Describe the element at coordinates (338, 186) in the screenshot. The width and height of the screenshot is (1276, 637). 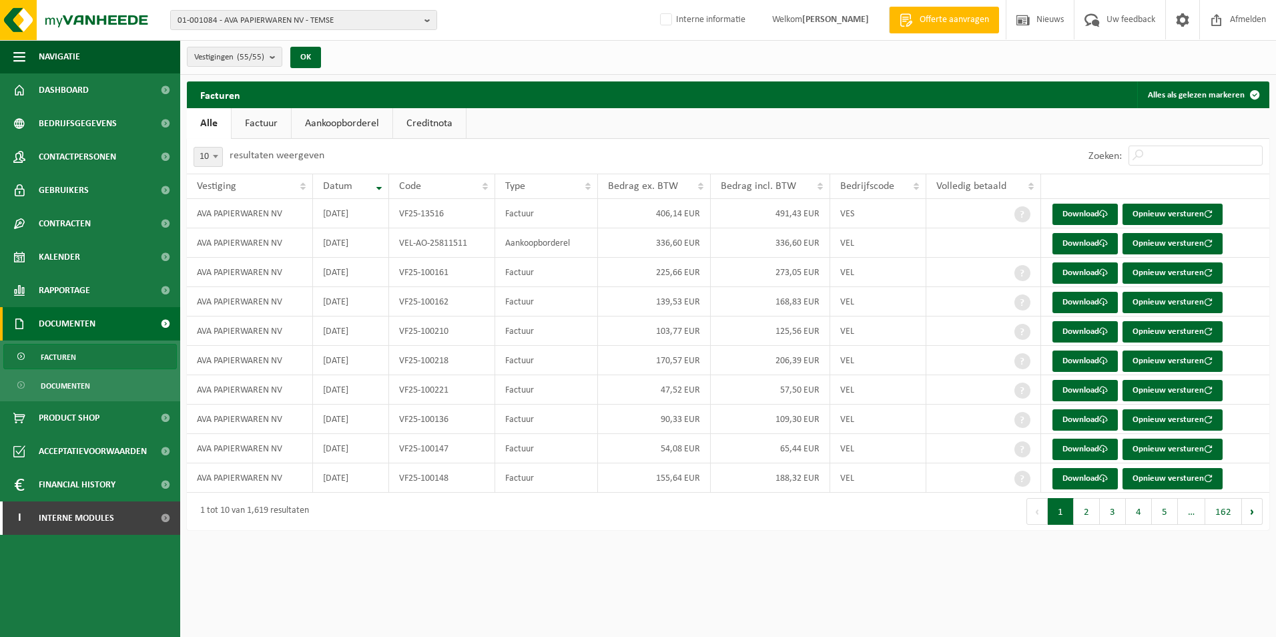
I see `span: Datum` at that location.